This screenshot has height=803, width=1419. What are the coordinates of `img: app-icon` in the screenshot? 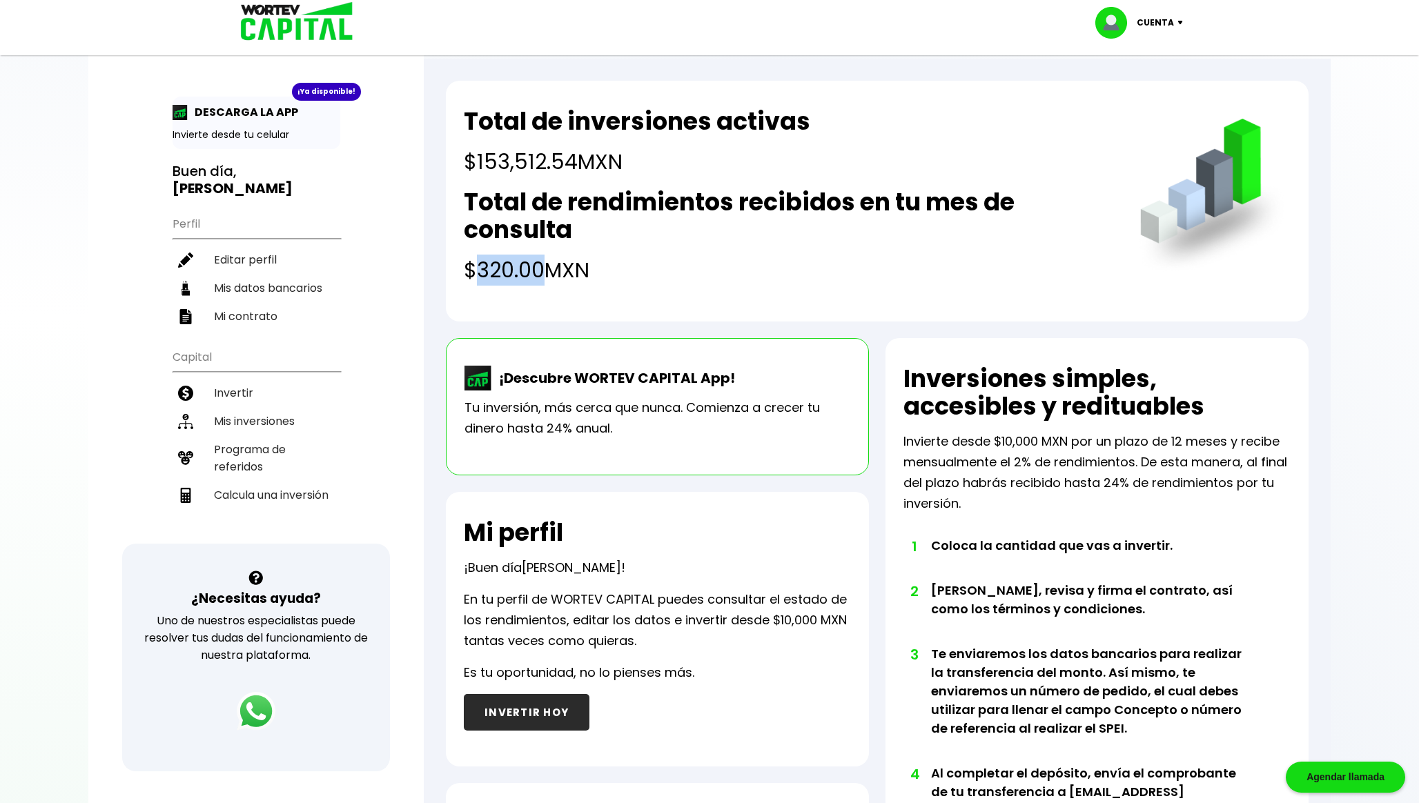 It's located at (180, 112).